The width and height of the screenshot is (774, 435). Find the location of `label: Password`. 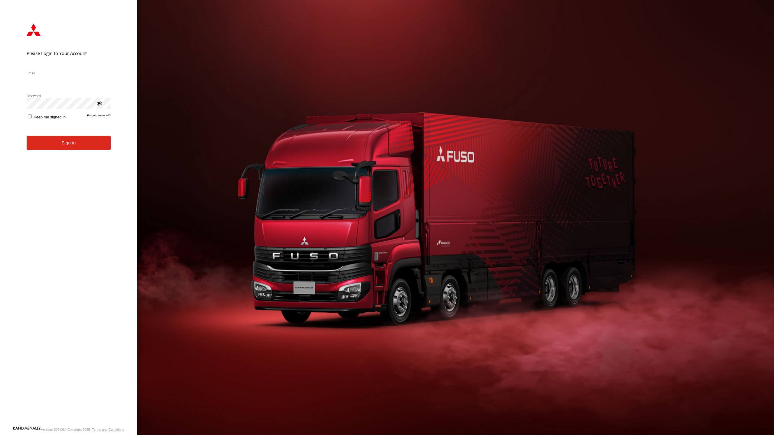

label: Password is located at coordinates (69, 96).